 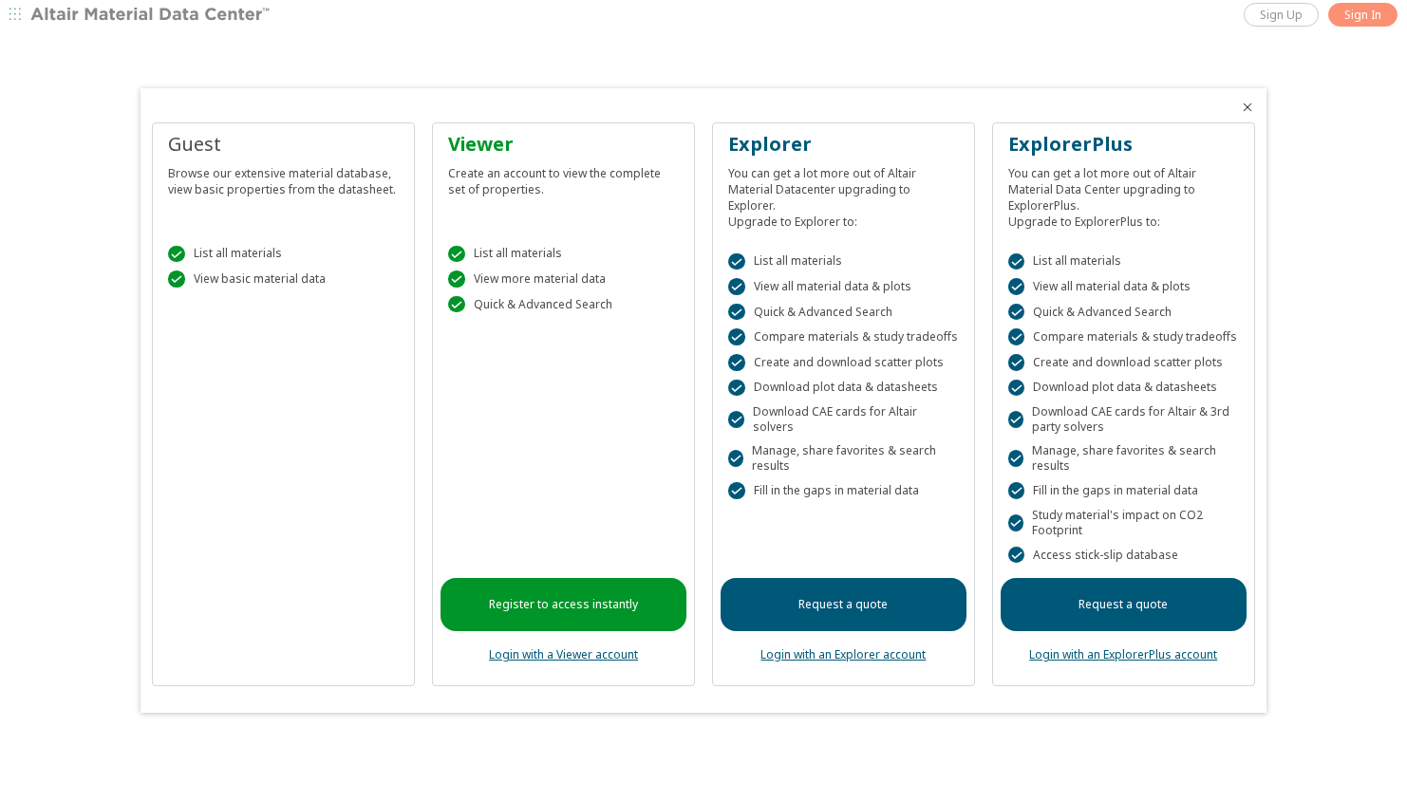 I want to click on div: Browse our extensive material database, view basic properties from the datasheet., so click(x=283, y=178).